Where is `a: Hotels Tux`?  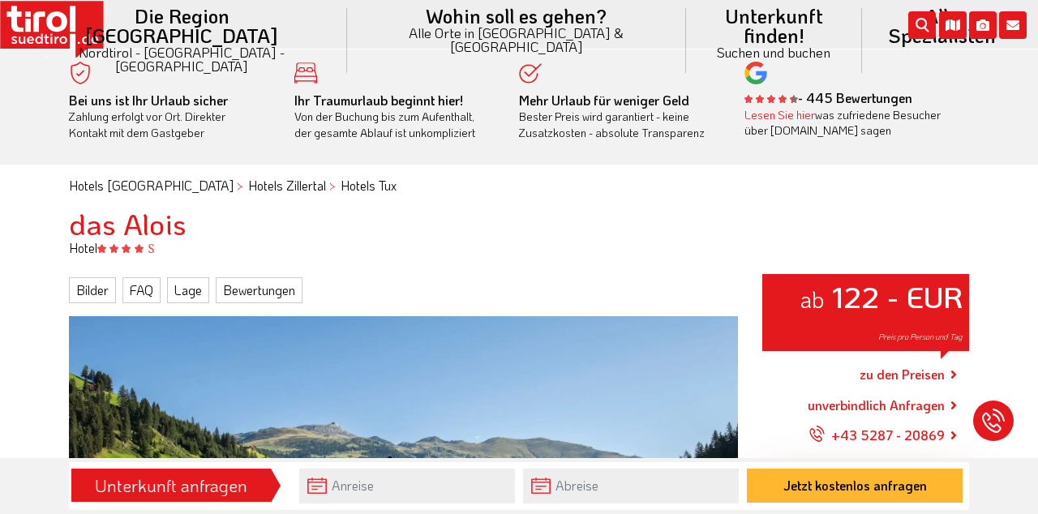
a: Hotels Tux is located at coordinates (368, 185).